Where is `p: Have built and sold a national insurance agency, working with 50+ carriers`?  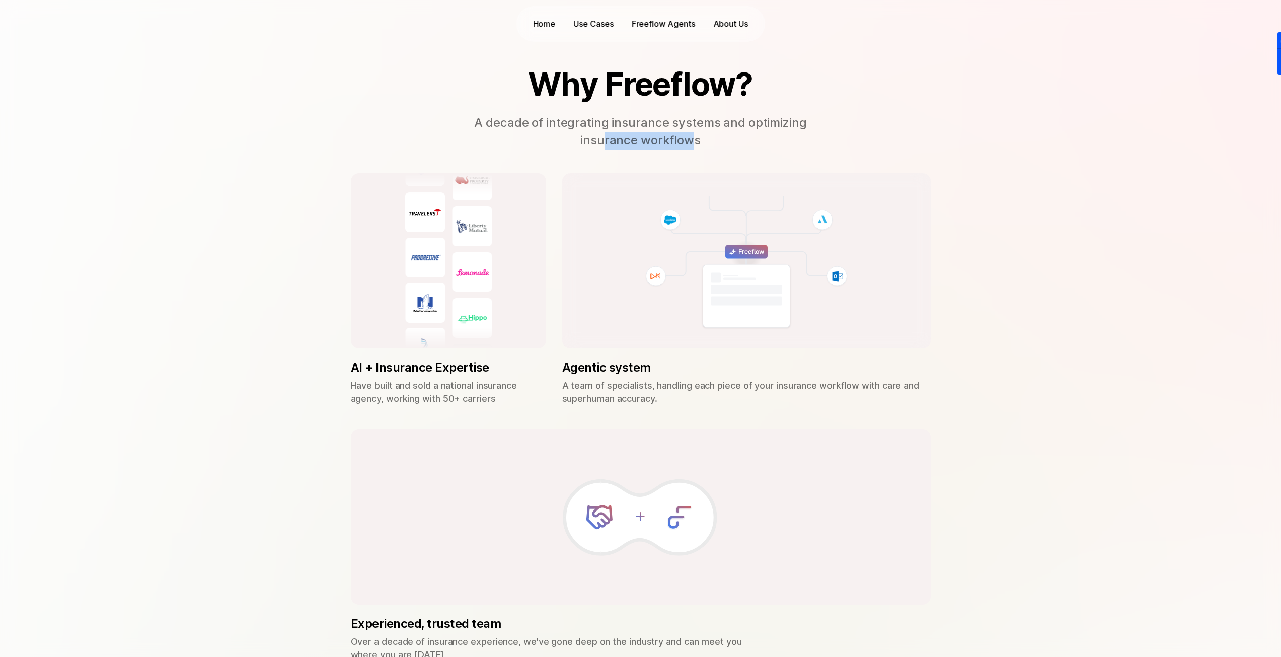 p: Have built and sold a national insurance agency, working with 50+ carriers is located at coordinates (448, 392).